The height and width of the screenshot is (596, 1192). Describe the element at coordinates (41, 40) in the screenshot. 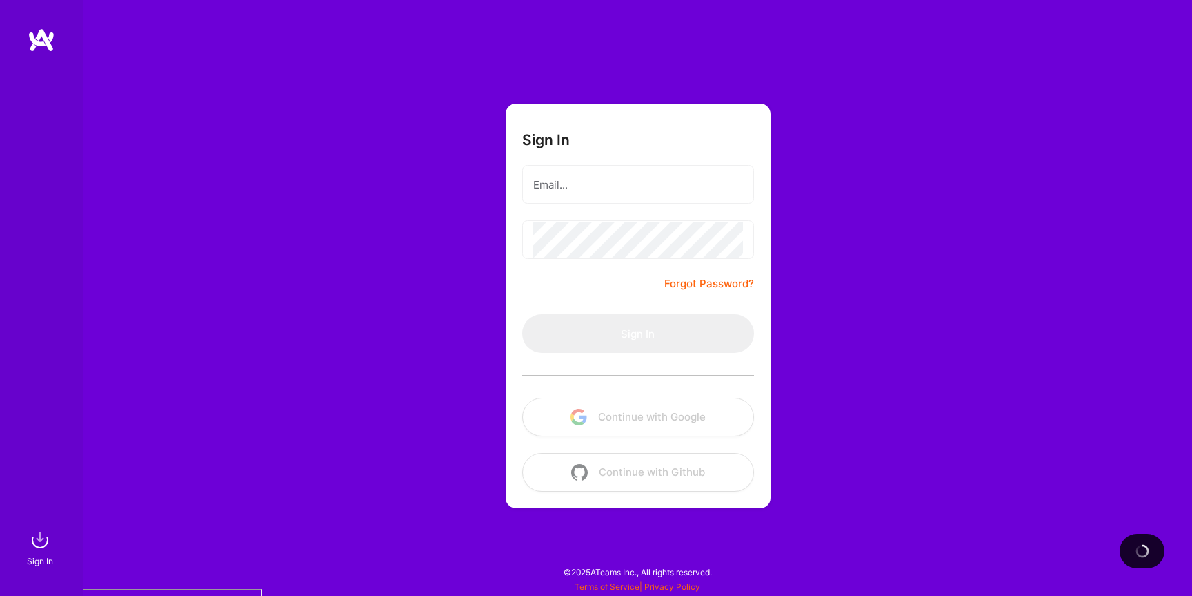

I see `img: logo` at that location.